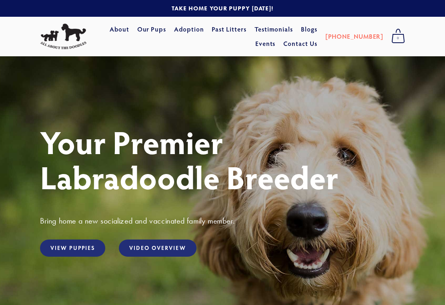 Image resolution: width=445 pixels, height=305 pixels. Describe the element at coordinates (229, 29) in the screenshot. I see `a: Past Litters` at that location.